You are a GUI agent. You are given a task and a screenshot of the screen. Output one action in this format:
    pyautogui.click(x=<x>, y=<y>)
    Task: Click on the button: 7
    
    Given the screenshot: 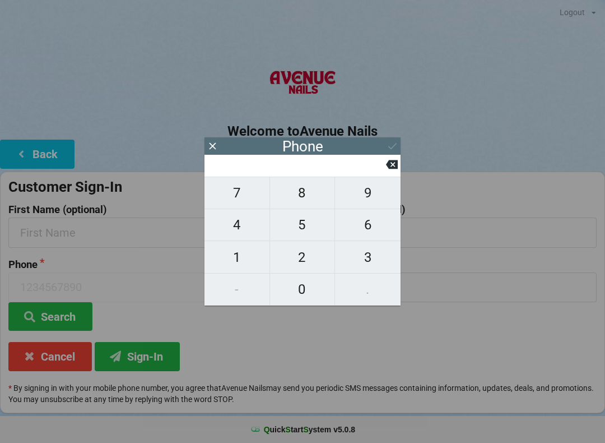 What is the action you would take?
    pyautogui.click(x=237, y=193)
    